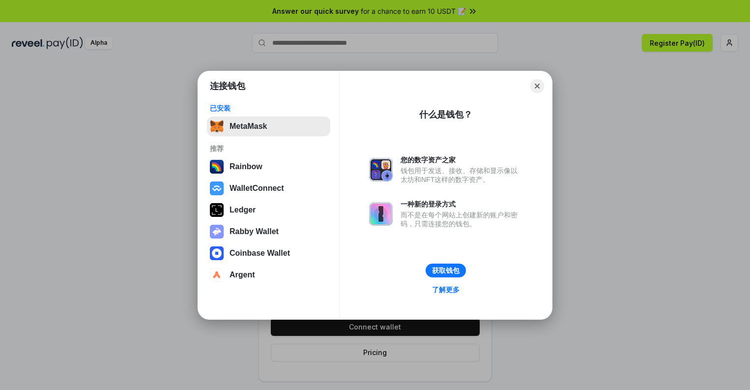 Image resolution: width=750 pixels, height=390 pixels. I want to click on div: MetaMask, so click(248, 126).